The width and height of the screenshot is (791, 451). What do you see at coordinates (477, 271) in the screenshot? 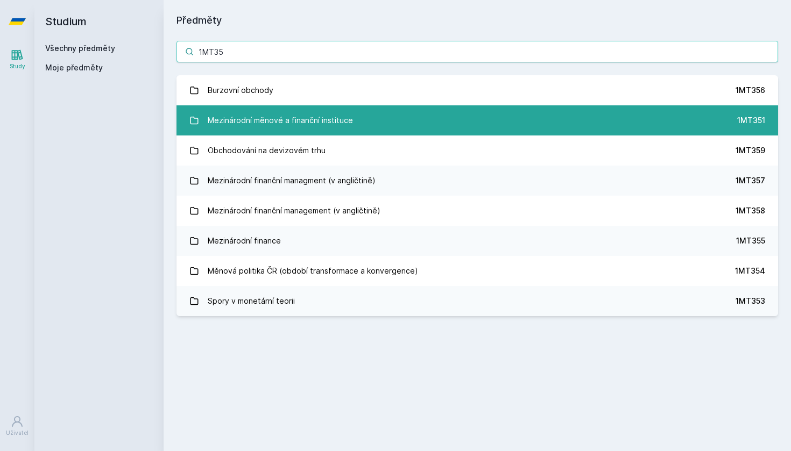
I see `a: Měnová politika ČR (období transformace a konvergence) 1MT354` at bounding box center [477, 271].